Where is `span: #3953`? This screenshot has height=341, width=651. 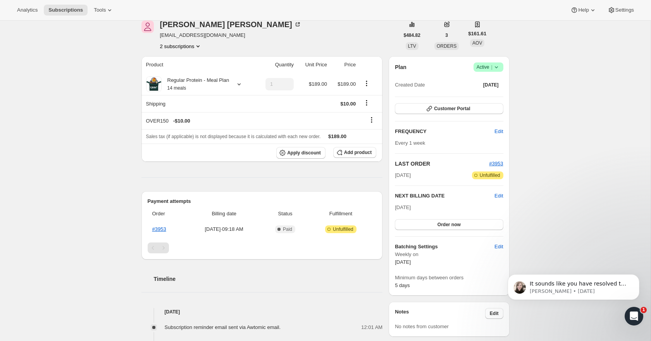
span: #3953 is located at coordinates (496, 163).